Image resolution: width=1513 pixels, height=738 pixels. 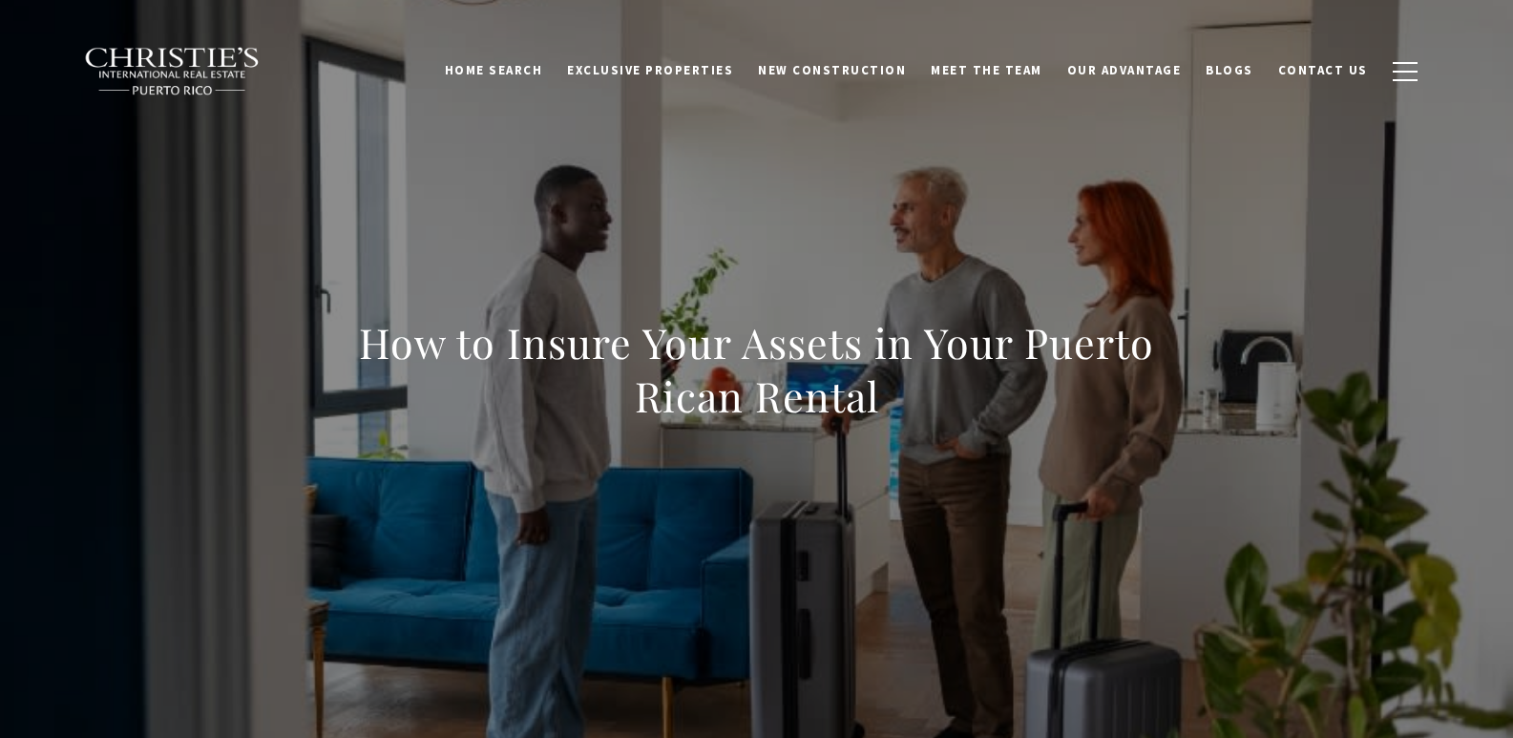 I want to click on a: Home Search, so click(x=494, y=71).